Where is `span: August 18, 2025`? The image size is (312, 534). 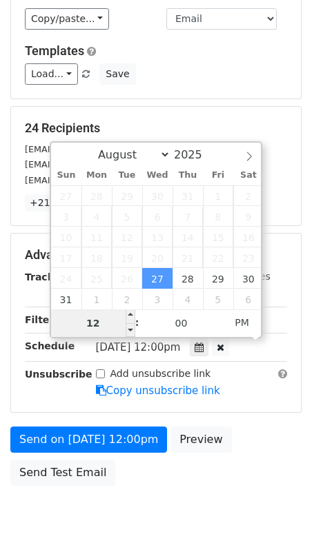 span: August 18, 2025 is located at coordinates (97, 258).